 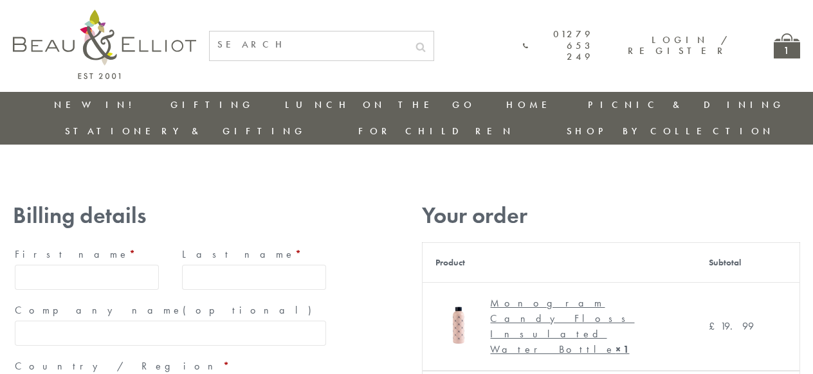 What do you see at coordinates (611, 216) in the screenshot?
I see `h3: Your order` at bounding box center [611, 216].